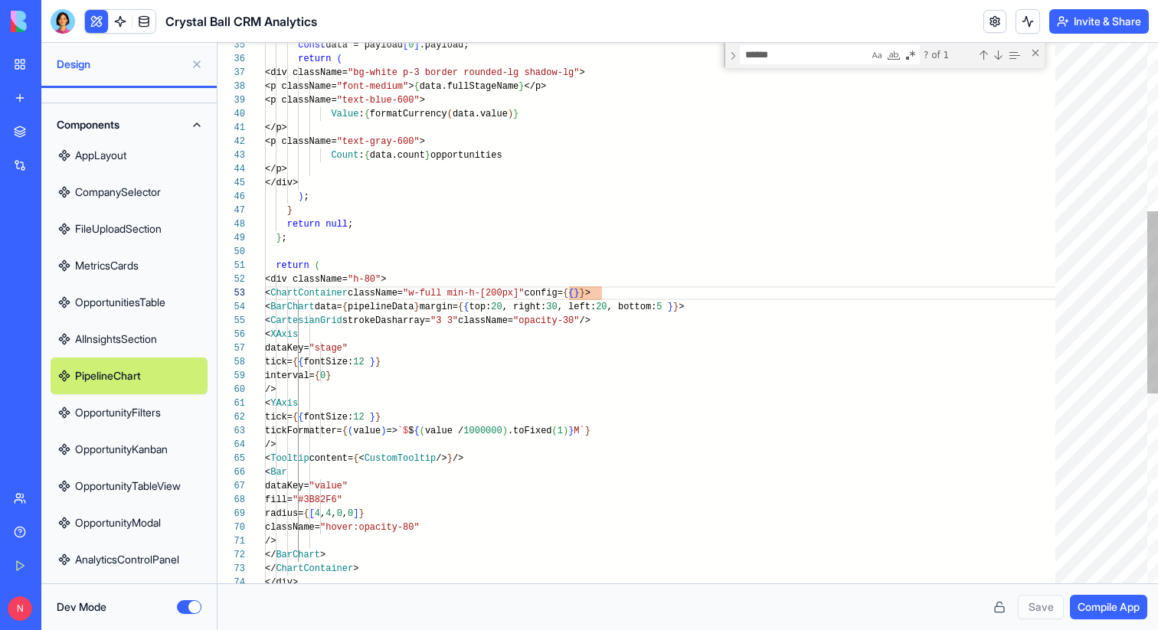  What do you see at coordinates (231, 417) in the screenshot?
I see `div: 62` at bounding box center [231, 417].